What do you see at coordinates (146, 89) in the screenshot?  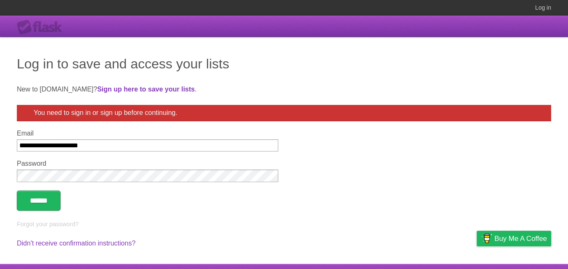 I see `a: Sign up here to save your lists` at bounding box center [146, 89].